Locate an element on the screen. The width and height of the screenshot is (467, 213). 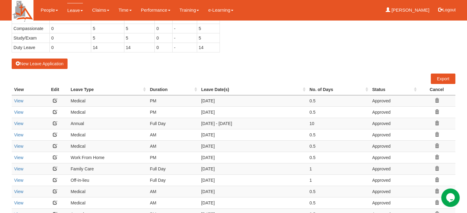
a: Training is located at coordinates (189, 10).